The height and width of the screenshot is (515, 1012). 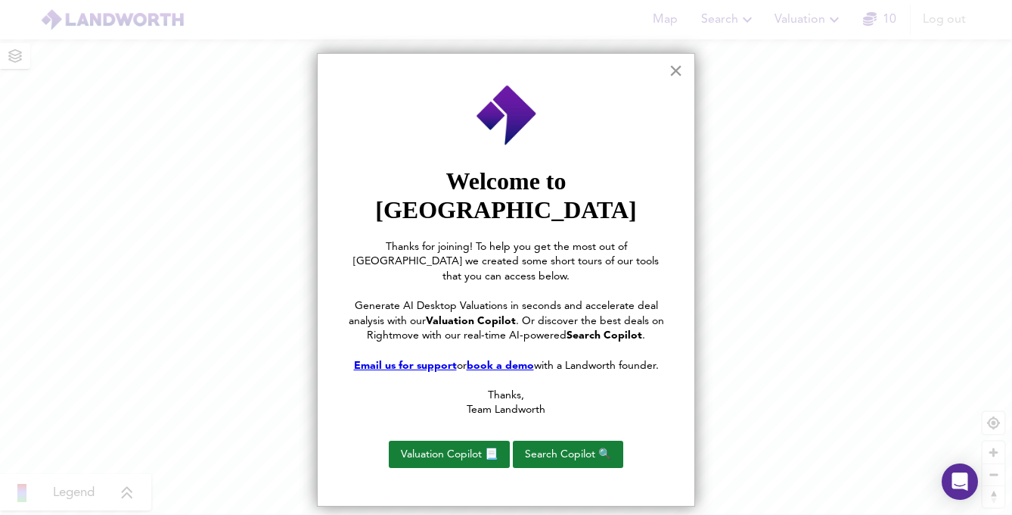 I want to click on button: Valuation Copilot 📃, so click(x=449, y=454).